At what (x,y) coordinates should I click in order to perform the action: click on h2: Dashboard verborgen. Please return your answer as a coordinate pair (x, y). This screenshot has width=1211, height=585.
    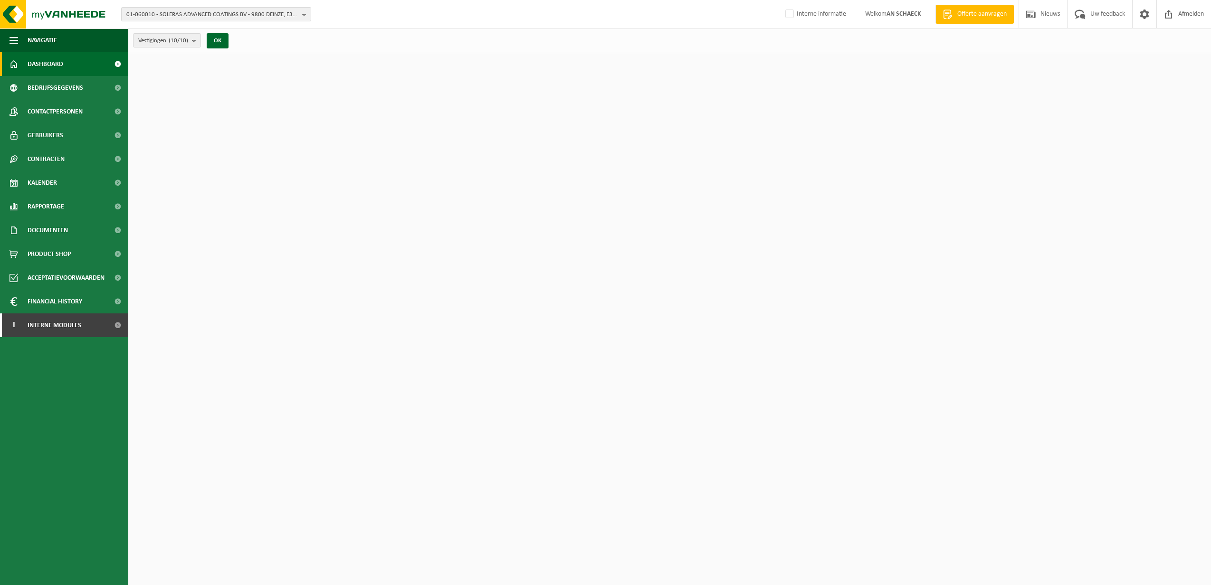
    Looking at the image, I should click on (178, 67).